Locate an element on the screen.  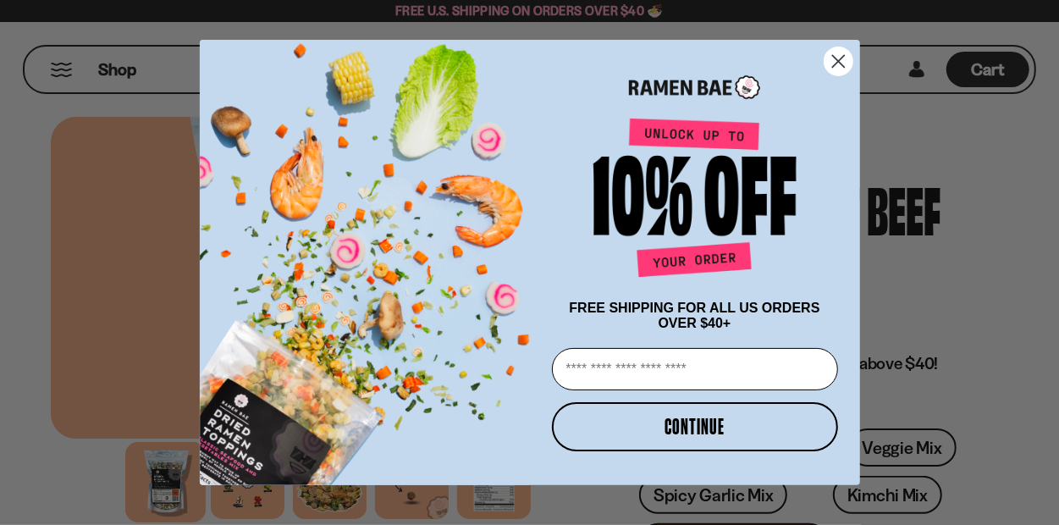
button: CONTINUE is located at coordinates (695, 427).